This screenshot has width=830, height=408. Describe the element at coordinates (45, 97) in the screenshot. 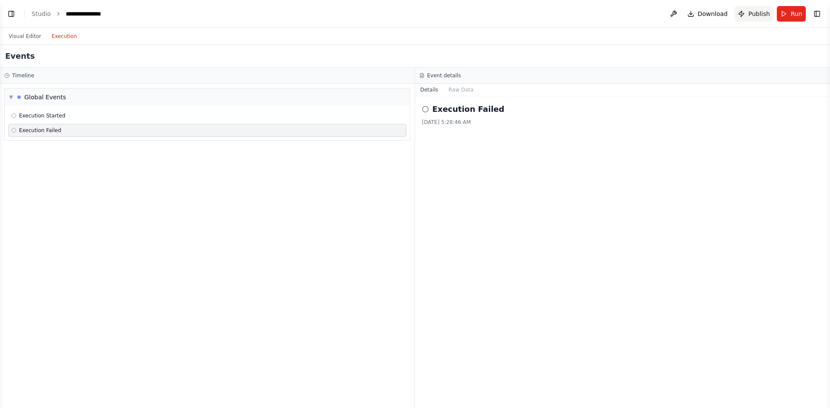

I see `div: Global Events` at that location.